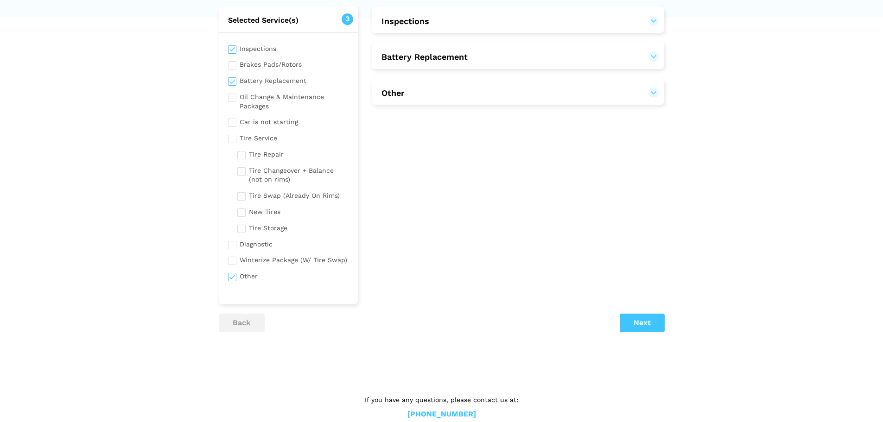  Describe the element at coordinates (518, 21) in the screenshot. I see `button: Inspections` at that location.